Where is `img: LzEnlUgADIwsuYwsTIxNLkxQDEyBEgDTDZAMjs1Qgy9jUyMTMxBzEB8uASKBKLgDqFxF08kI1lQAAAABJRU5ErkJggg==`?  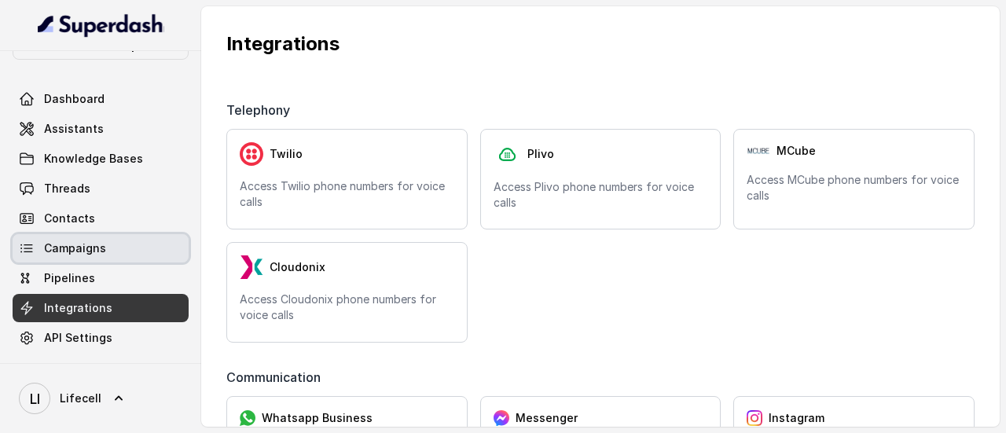 img: LzEnlUgADIwsuYwsTIxNLkxQDEyBEgDTDZAMjs1Qgy9jUyMTMxBzEB8uASKBKLgDqFxF08kI1lQAAAABJRU5ErkJggg== is located at coordinates (252, 267).